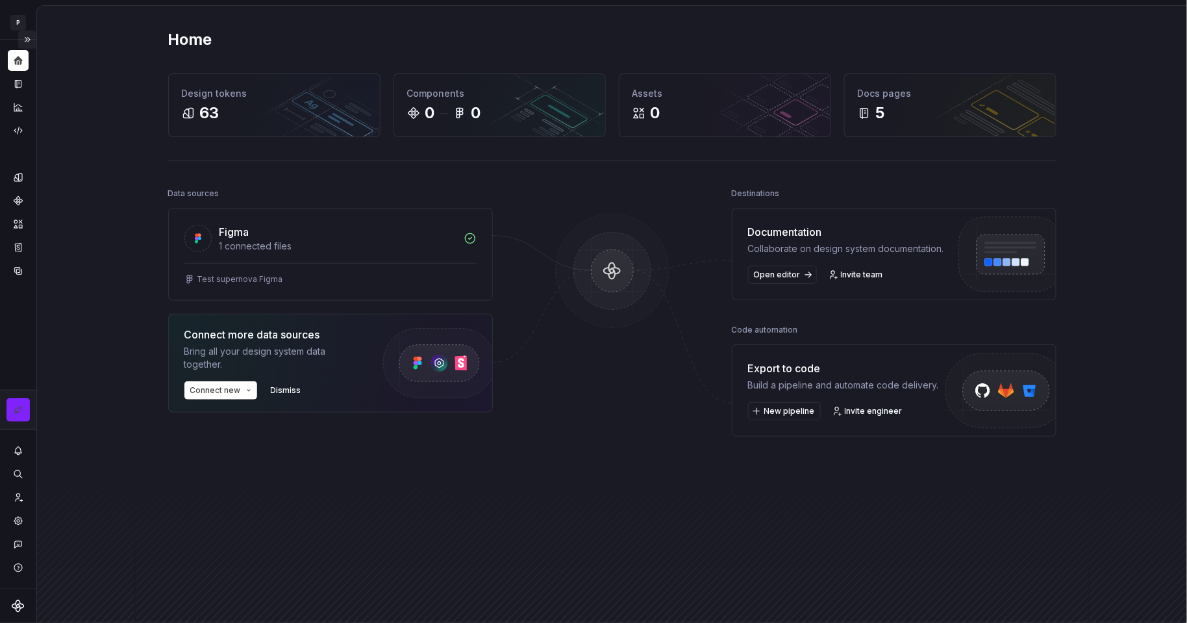 This screenshot has width=1187, height=623. What do you see at coordinates (18, 60) in the screenshot?
I see `div: Home` at bounding box center [18, 60].